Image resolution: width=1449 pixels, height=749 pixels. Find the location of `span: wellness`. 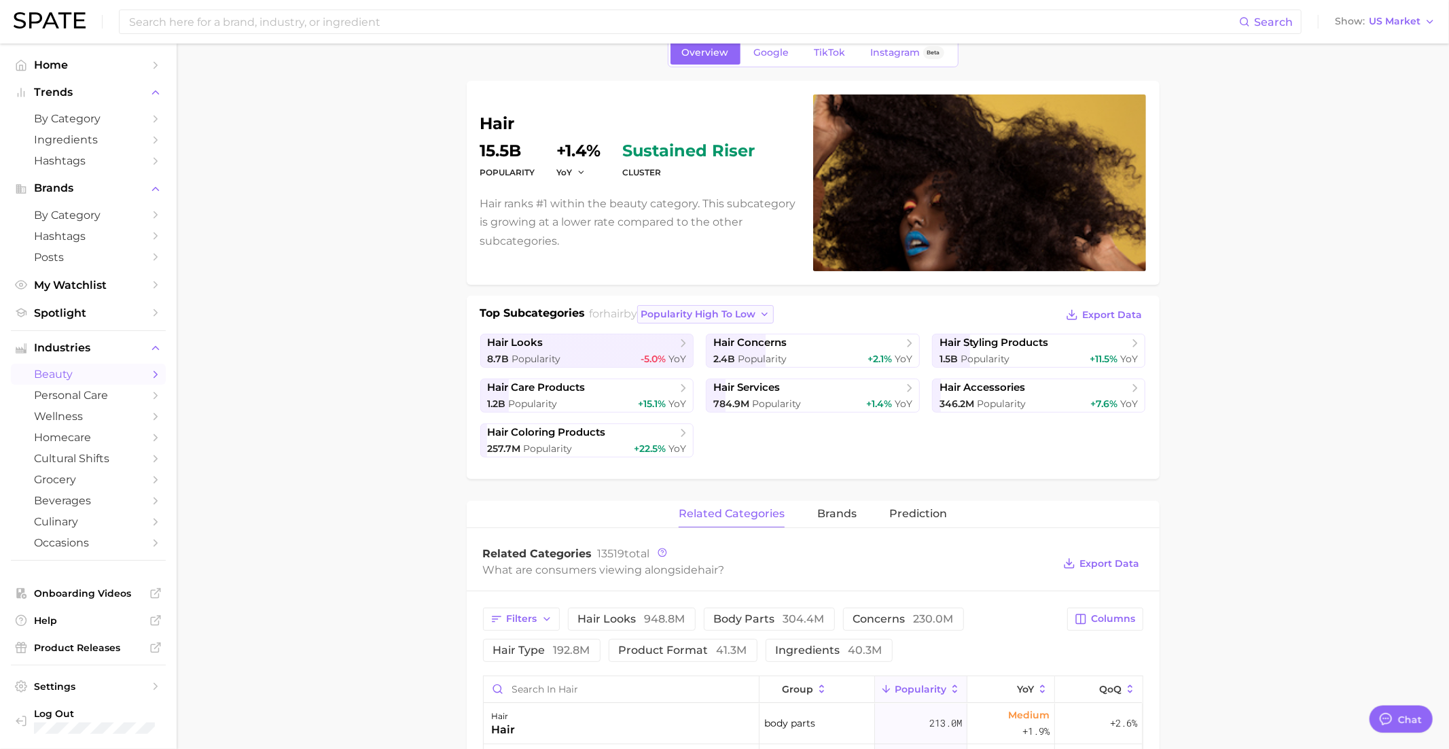

span: wellness is located at coordinates (88, 416).